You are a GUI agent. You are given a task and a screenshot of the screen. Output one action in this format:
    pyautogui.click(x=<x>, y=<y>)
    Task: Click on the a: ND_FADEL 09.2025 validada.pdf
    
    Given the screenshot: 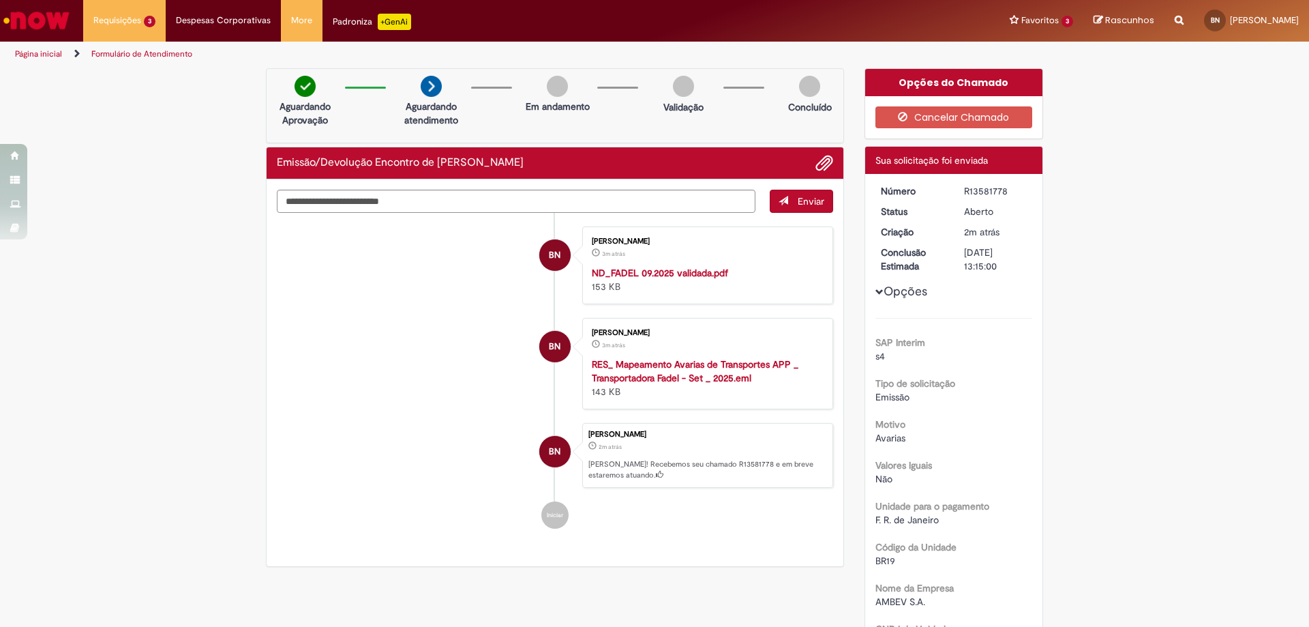 What is the action you would take?
    pyautogui.click(x=660, y=273)
    